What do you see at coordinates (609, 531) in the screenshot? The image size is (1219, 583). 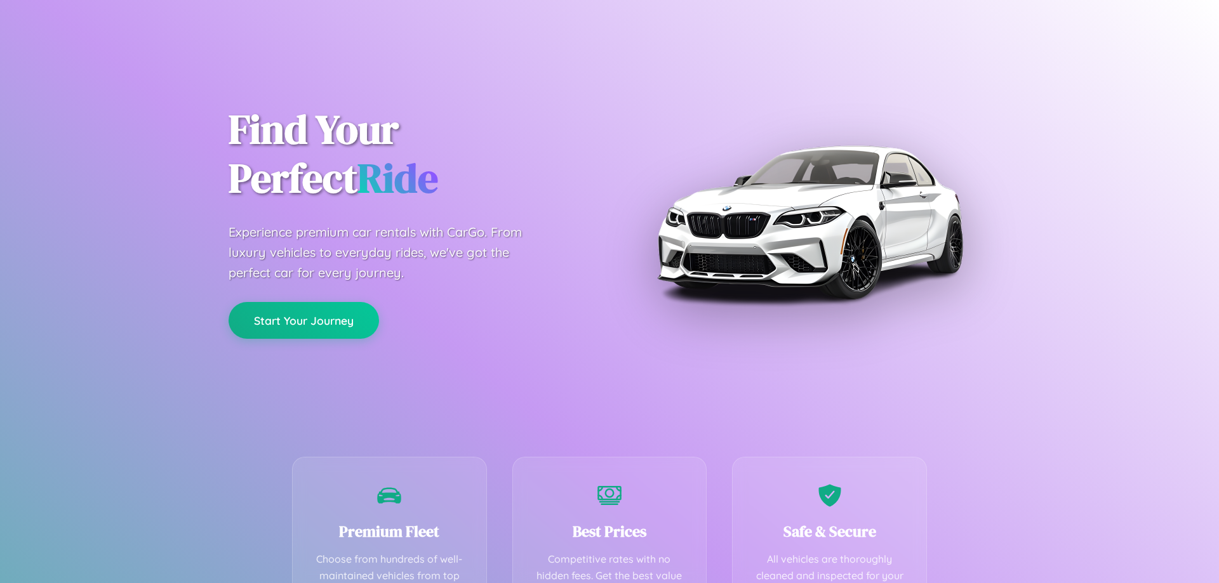 I see `h3: Best Prices` at bounding box center [609, 531].